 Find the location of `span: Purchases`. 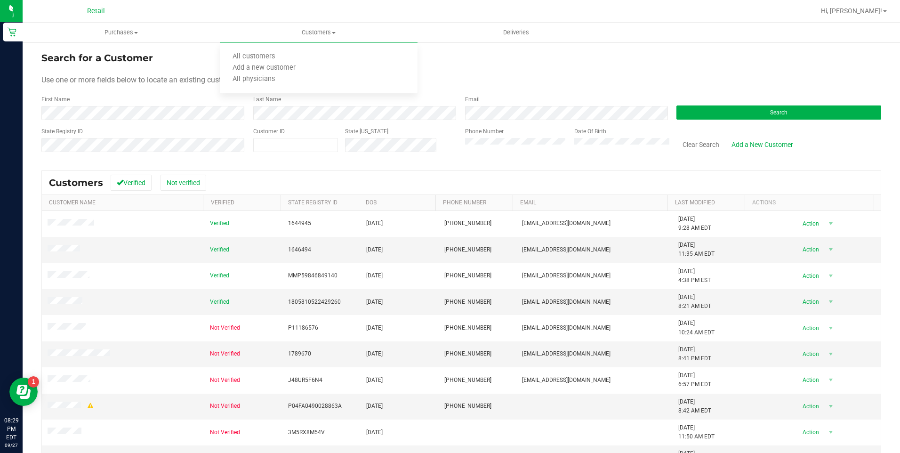

span: Purchases is located at coordinates (121, 32).